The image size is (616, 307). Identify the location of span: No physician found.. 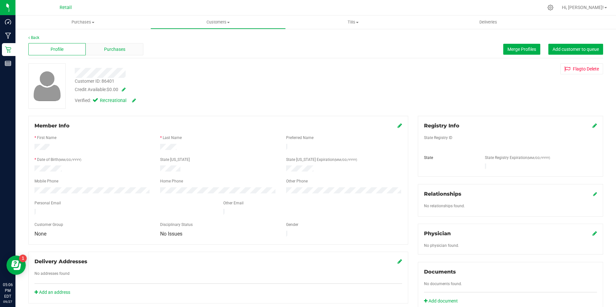
(442, 246).